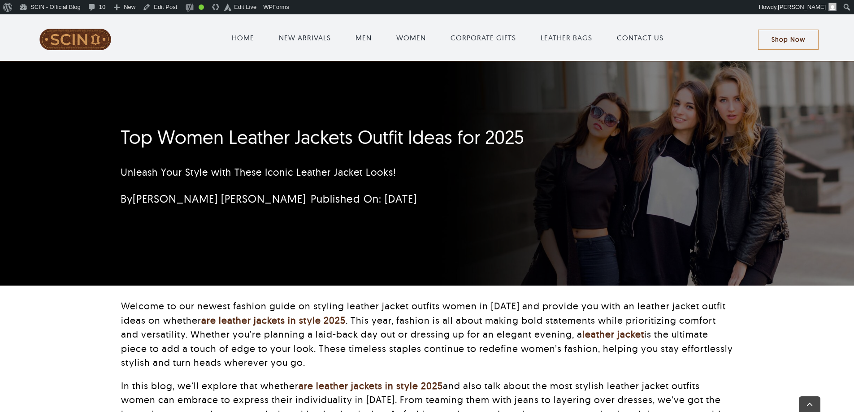  Describe the element at coordinates (364, 38) in the screenshot. I see `a: MEN` at that location.